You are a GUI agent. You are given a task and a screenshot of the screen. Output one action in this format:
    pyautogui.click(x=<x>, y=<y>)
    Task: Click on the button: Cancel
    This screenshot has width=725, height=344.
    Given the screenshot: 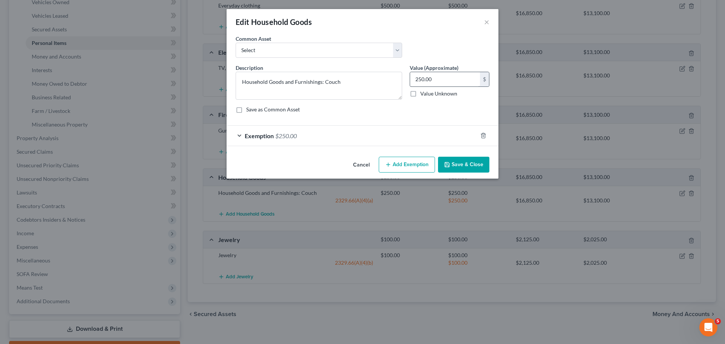 What is the action you would take?
    pyautogui.click(x=361, y=165)
    